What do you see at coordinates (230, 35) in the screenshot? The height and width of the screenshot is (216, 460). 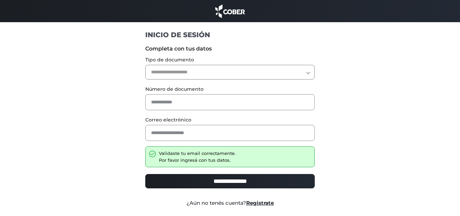 I see `h1: INICIO DE SESIÓN` at bounding box center [230, 35].